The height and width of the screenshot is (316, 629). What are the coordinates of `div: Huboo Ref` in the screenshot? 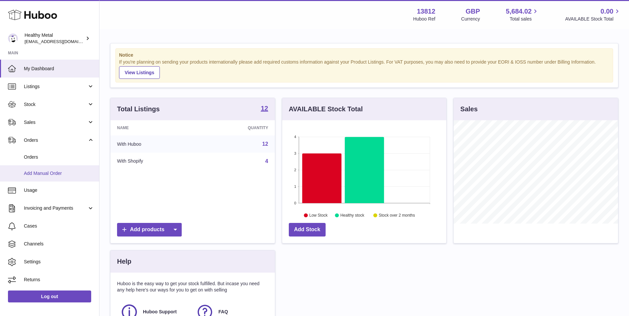 It's located at (424, 19).